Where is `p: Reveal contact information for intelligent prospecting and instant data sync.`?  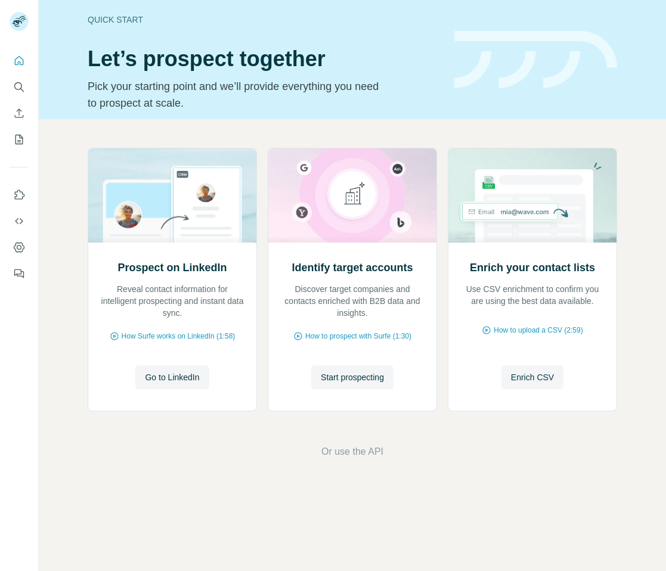 p: Reveal contact information for intelligent prospecting and instant data sync. is located at coordinates (172, 301).